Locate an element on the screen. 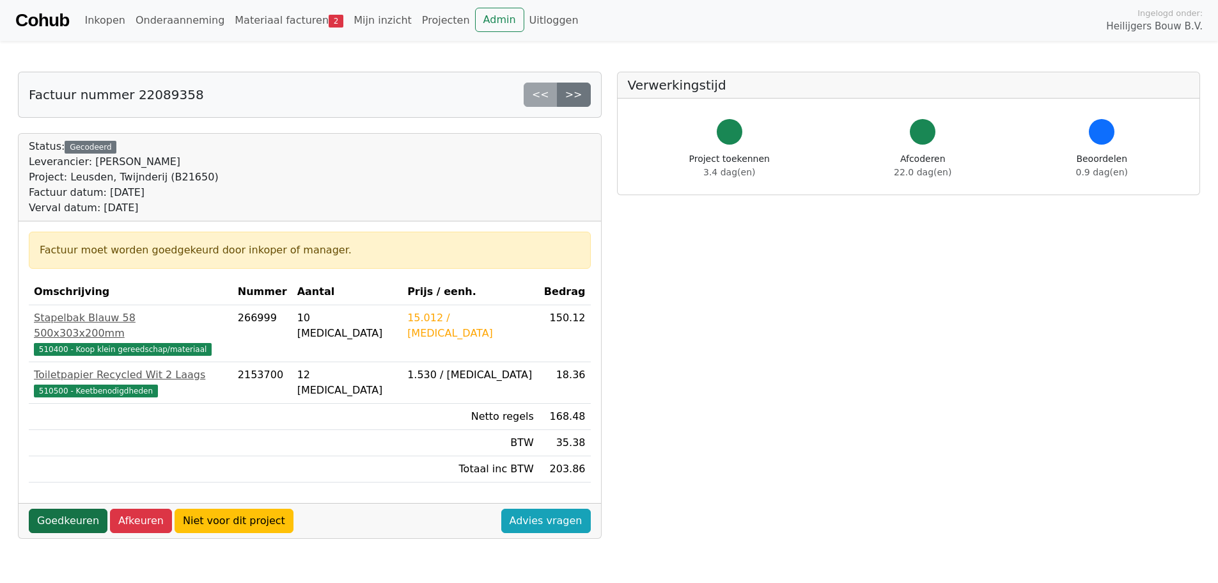 This screenshot has width=1218, height=583. td: 18.36 is located at coordinates (565, 382).